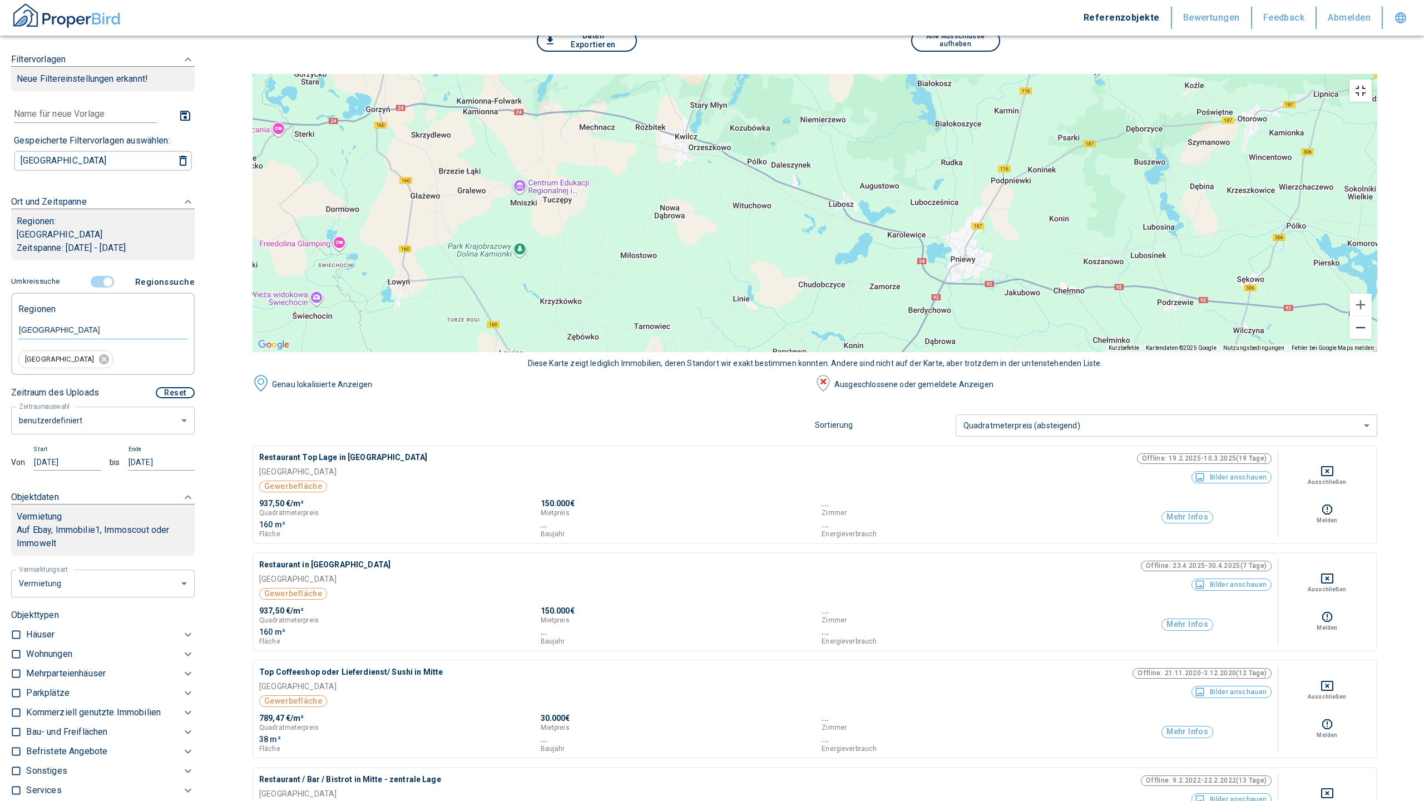  What do you see at coordinates (885, 425) in the screenshot?
I see `p: Sortierung` at bounding box center [885, 425].